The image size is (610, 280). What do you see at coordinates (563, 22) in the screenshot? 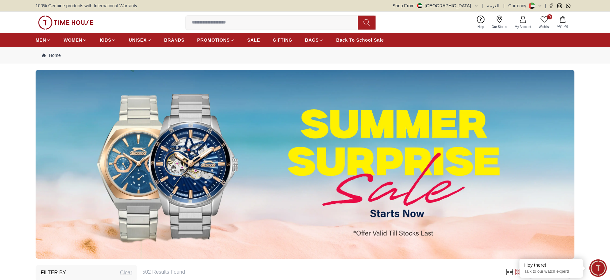
I see `button: My Bag` at bounding box center [563, 22].